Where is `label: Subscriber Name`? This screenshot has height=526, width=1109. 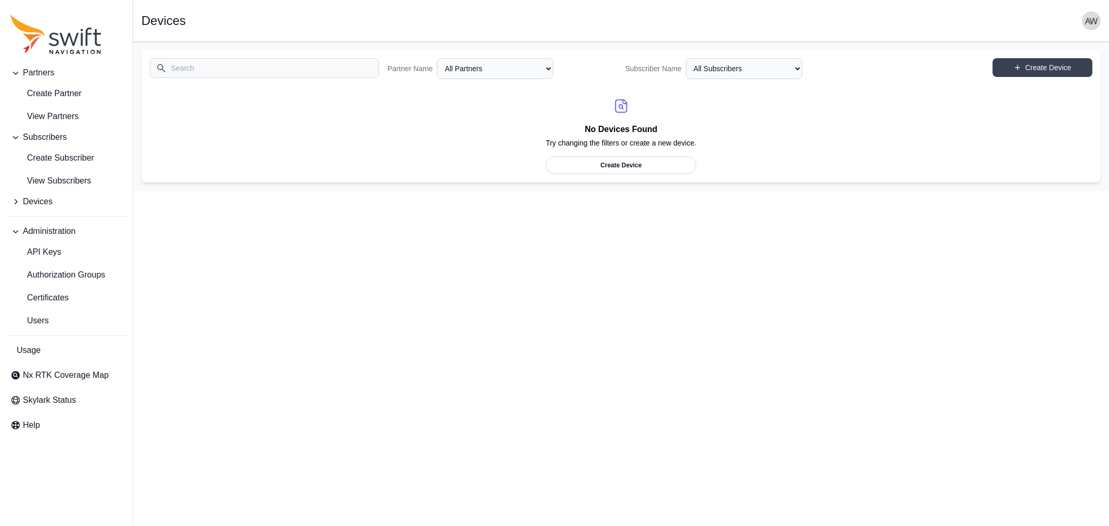
label: Subscriber Name is located at coordinates (654, 69).